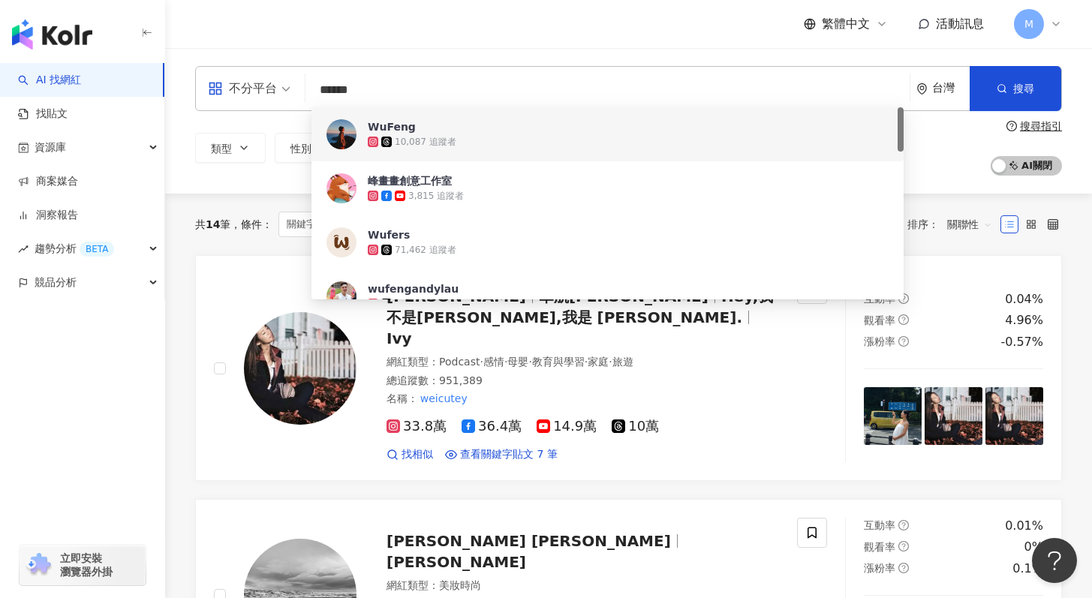 Image resolution: width=1092 pixels, height=598 pixels. What do you see at coordinates (251, 224) in the screenshot?
I see `span: 條件 ：` at bounding box center [251, 224].